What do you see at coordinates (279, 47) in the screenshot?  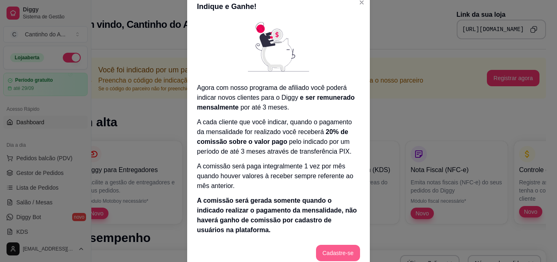 I see `img: pigbank` at bounding box center [279, 47].